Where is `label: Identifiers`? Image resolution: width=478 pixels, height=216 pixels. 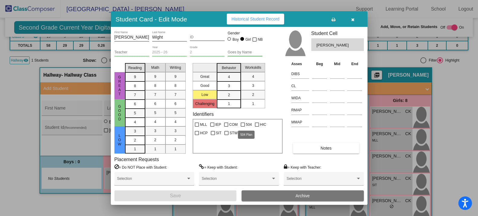 label: Identifiers is located at coordinates (203, 114).